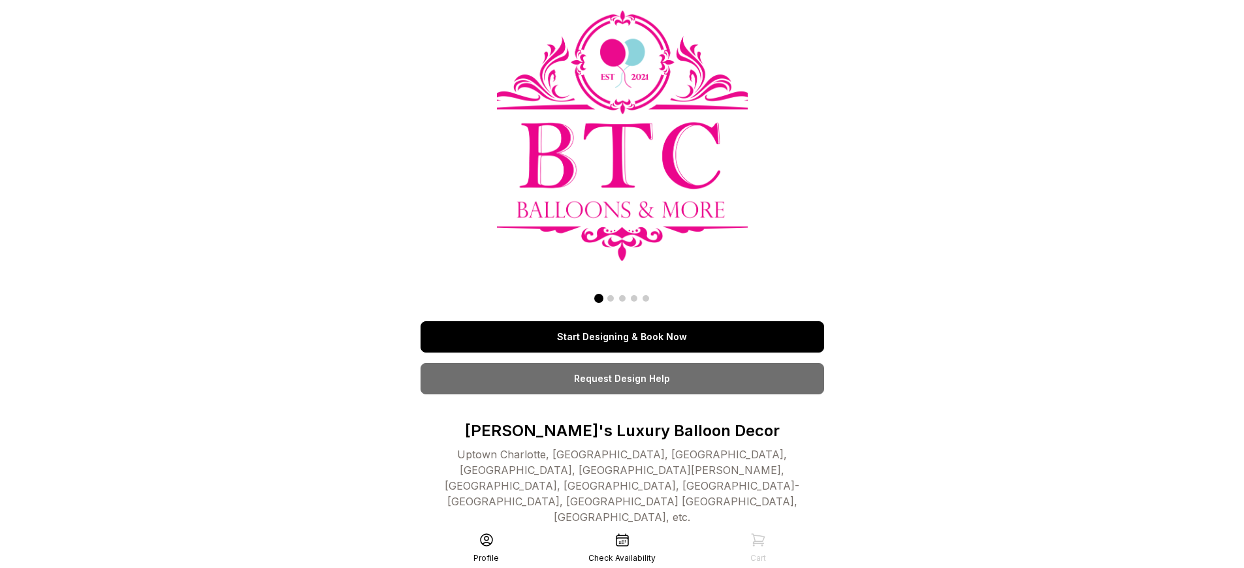 The width and height of the screenshot is (1244, 568). I want to click on div: Profile, so click(486, 558).